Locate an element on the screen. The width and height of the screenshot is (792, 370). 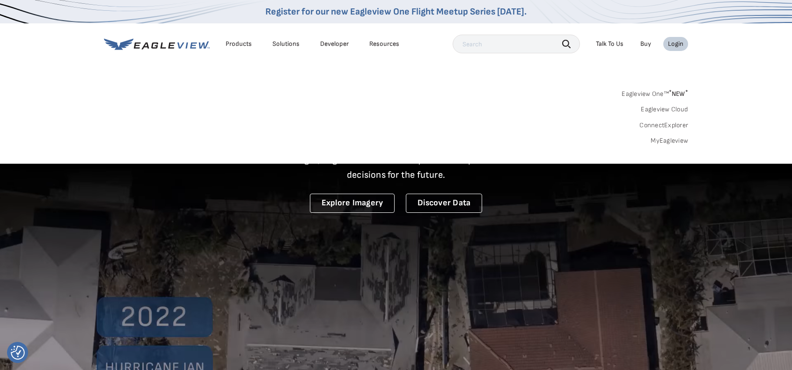
a: Explore Imagery is located at coordinates (352, 203).